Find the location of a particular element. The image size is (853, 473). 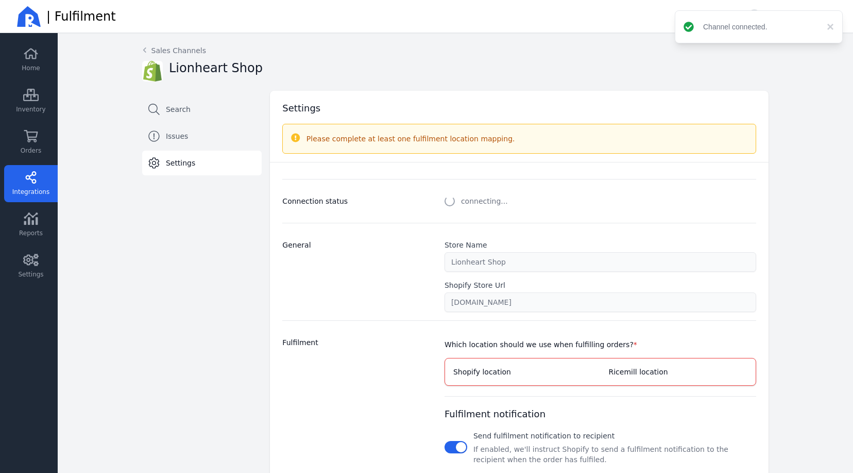

a: Helpdesk is located at coordinates (710, 16).